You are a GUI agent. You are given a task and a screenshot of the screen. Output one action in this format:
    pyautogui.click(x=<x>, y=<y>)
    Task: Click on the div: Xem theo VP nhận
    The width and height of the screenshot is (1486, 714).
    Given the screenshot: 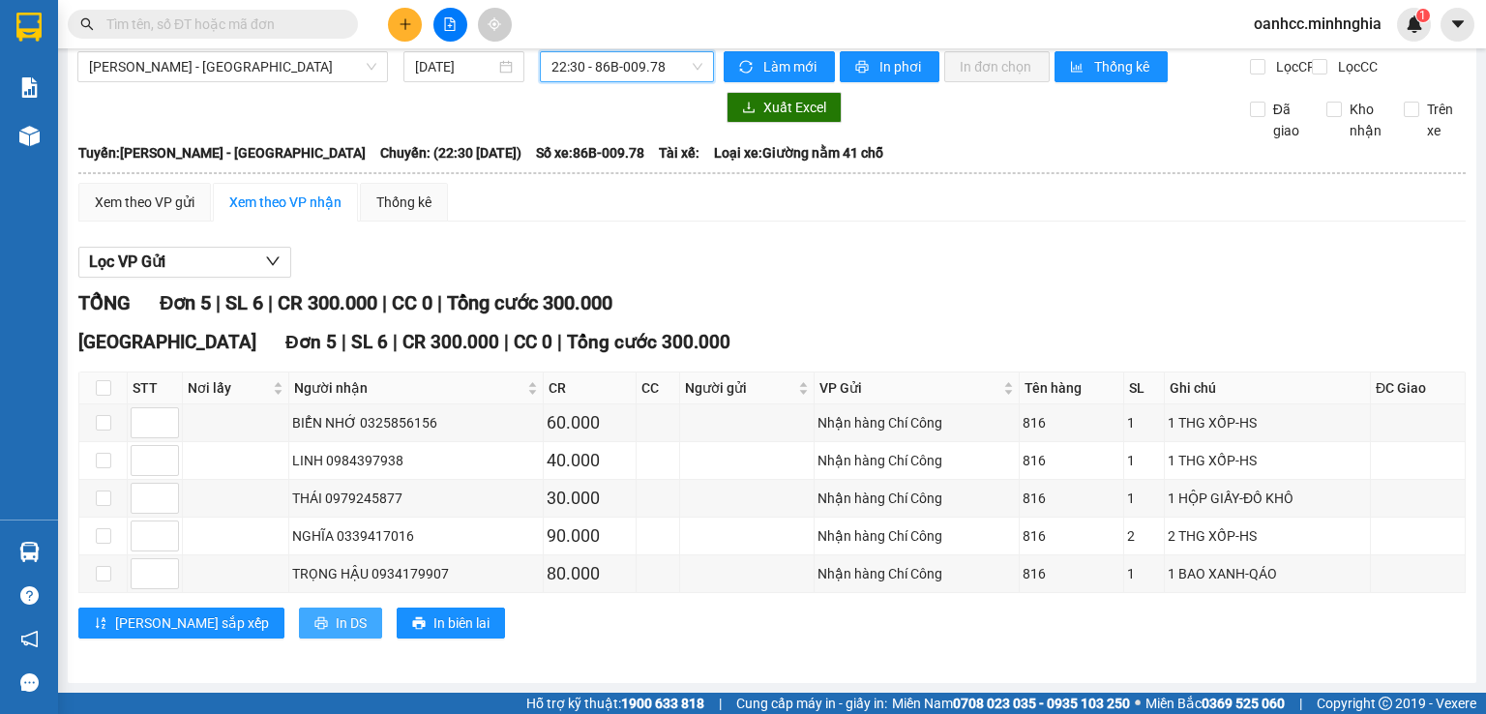 What is the action you would take?
    pyautogui.click(x=285, y=202)
    